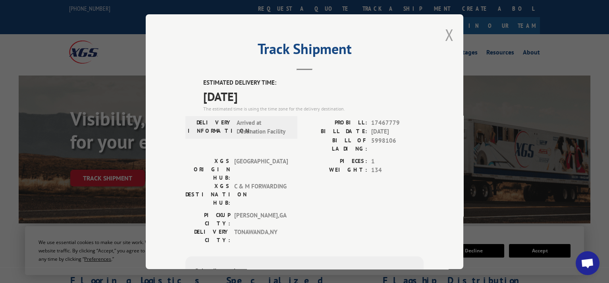 This screenshot has height=283, width=609. What do you see at coordinates (313, 83) in the screenshot?
I see `label: ESTIMATED DELIVERY TIME:` at bounding box center [313, 83].